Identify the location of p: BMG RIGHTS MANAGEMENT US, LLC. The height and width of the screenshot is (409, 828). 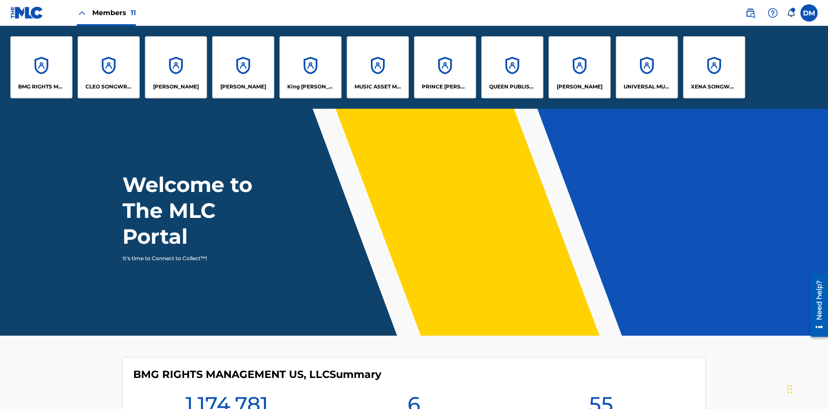
(41, 87).